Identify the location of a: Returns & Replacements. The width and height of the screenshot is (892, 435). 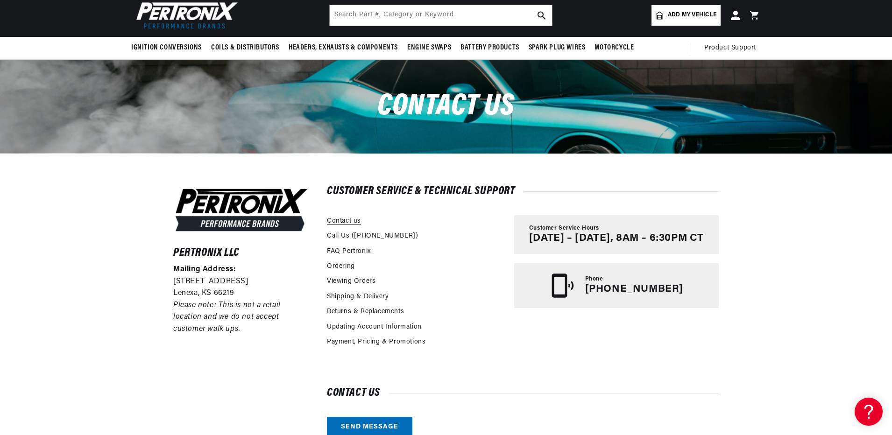
(365, 312).